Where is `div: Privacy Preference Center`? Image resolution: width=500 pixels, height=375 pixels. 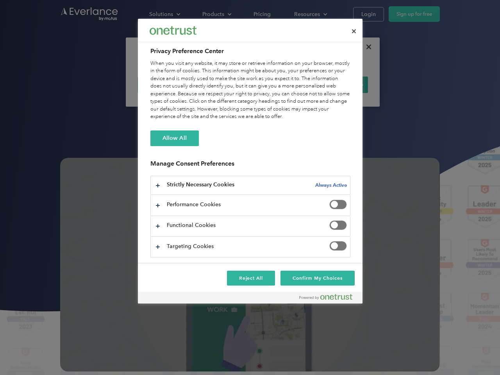
div: Privacy Preference Center is located at coordinates (250, 161).